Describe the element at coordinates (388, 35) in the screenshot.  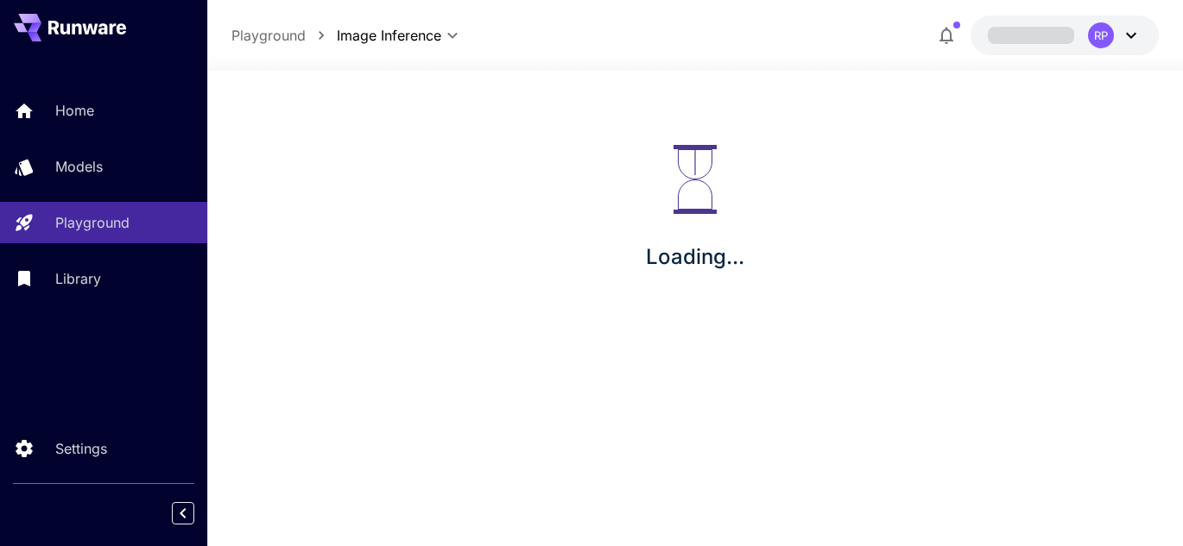
I see `span: Image Inference` at that location.